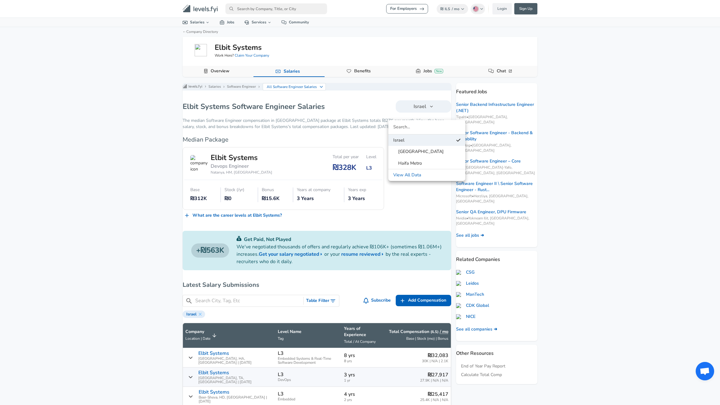 The width and height of the screenshot is (720, 405). Describe the element at coordinates (399, 140) in the screenshot. I see `span: Israel` at that location.